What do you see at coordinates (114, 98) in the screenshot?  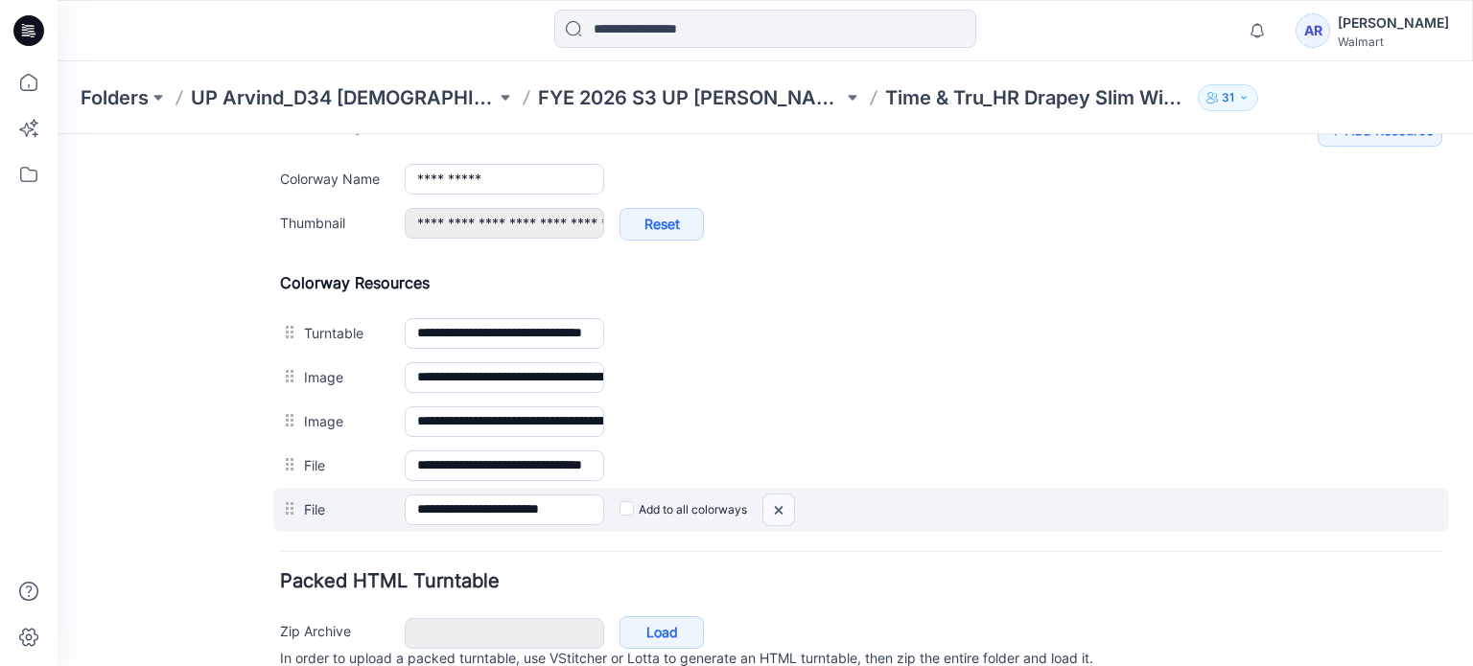 I see `a: Folders` at bounding box center [114, 98].